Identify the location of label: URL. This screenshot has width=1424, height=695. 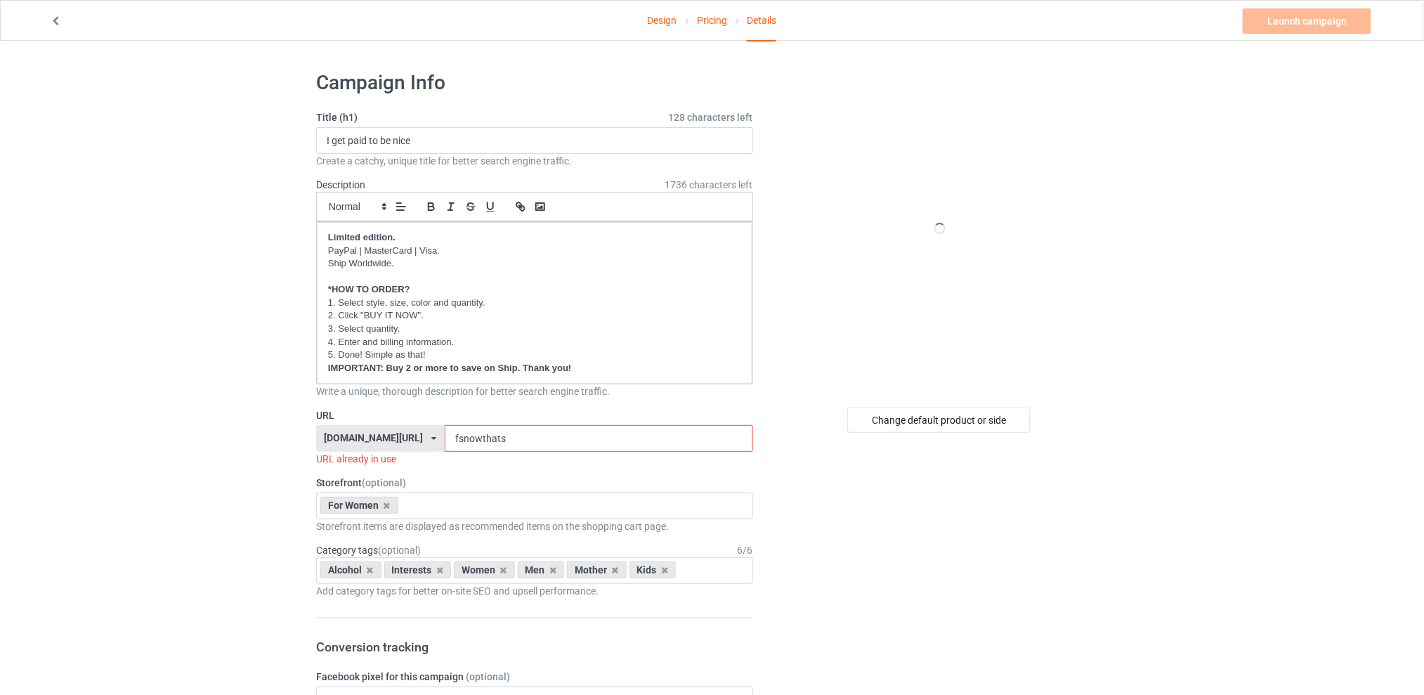
(535, 415).